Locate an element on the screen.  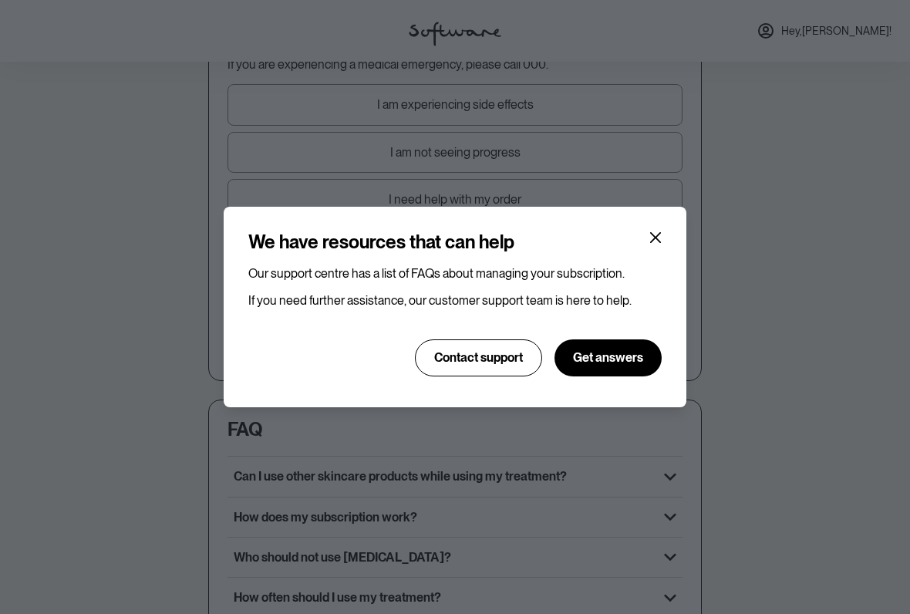
button: Contact support is located at coordinates (478, 358).